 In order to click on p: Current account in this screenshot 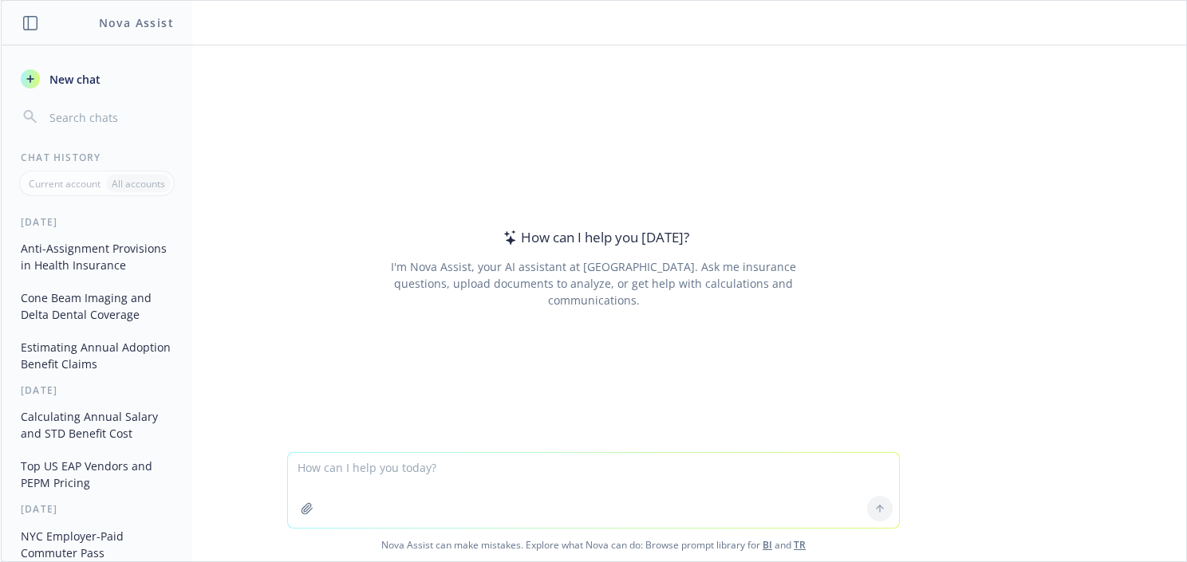, I will do `click(65, 183)`.